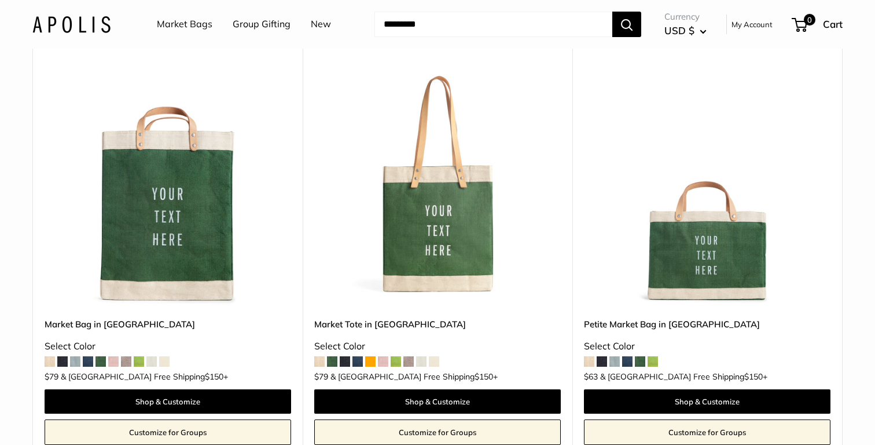 This screenshot has width=875, height=445. What do you see at coordinates (262, 24) in the screenshot?
I see `a: Group Gifting` at bounding box center [262, 24].